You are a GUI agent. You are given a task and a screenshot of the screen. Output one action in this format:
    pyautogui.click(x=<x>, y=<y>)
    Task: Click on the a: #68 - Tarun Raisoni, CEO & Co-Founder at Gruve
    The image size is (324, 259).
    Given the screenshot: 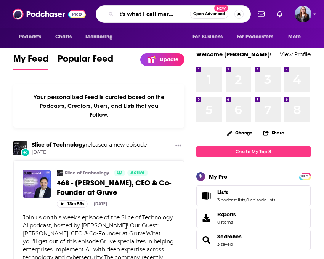 What is the action you would take?
    pyautogui.click(x=37, y=184)
    